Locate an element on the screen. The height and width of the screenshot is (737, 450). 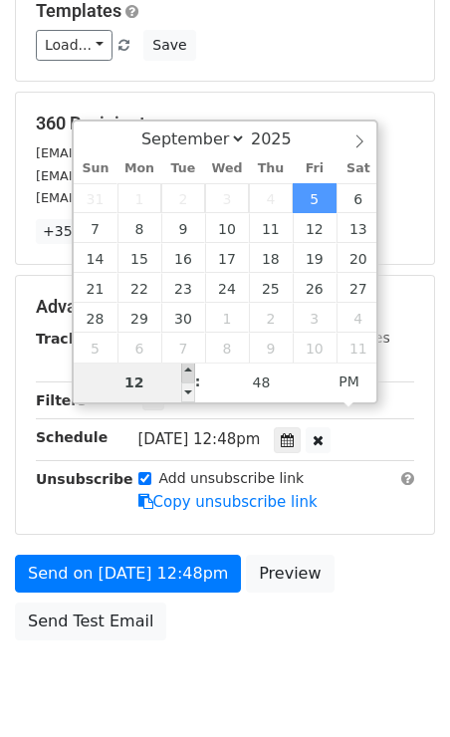
a: Preview is located at coordinates (290, 574).